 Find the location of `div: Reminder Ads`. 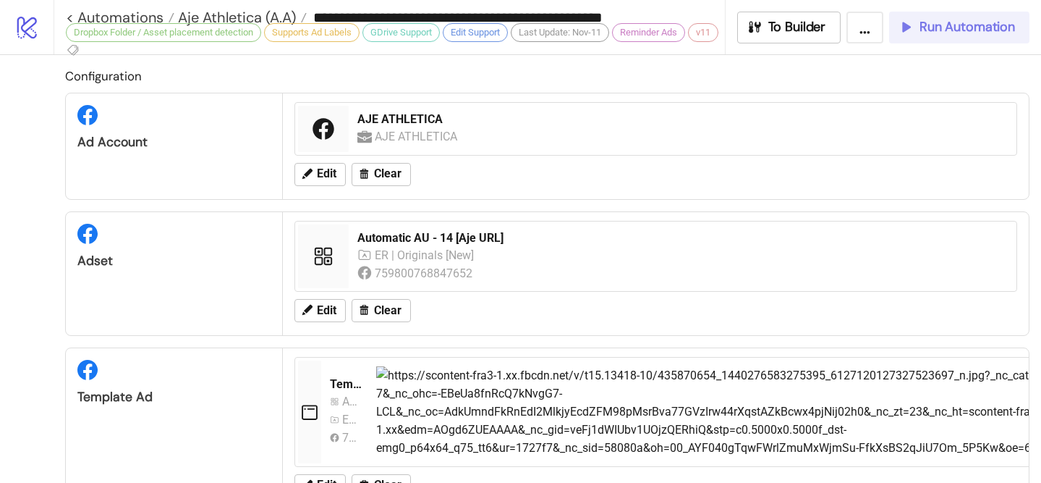

div: Reminder Ads is located at coordinates (648, 33).